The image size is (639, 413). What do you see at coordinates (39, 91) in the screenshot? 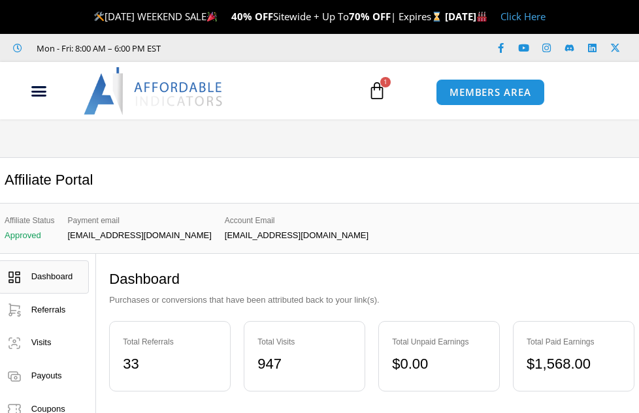
I see `div: Menu Toggle` at bounding box center [39, 91].